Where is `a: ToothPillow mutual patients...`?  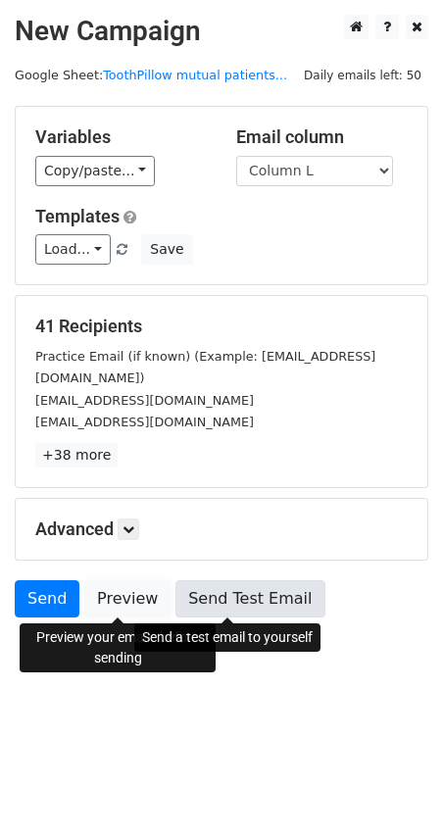 a: ToothPillow mutual patients... is located at coordinates (195, 74).